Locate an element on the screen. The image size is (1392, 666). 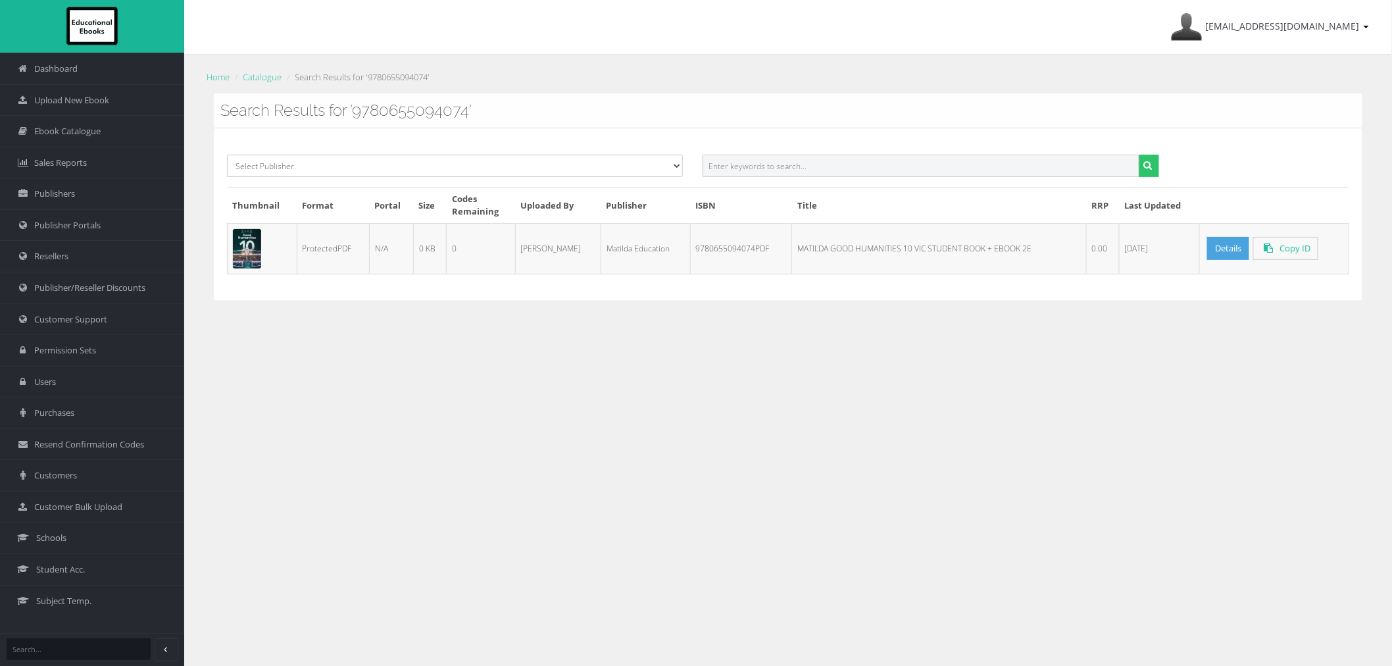
th: Uploaded By is located at coordinates (558, 205).